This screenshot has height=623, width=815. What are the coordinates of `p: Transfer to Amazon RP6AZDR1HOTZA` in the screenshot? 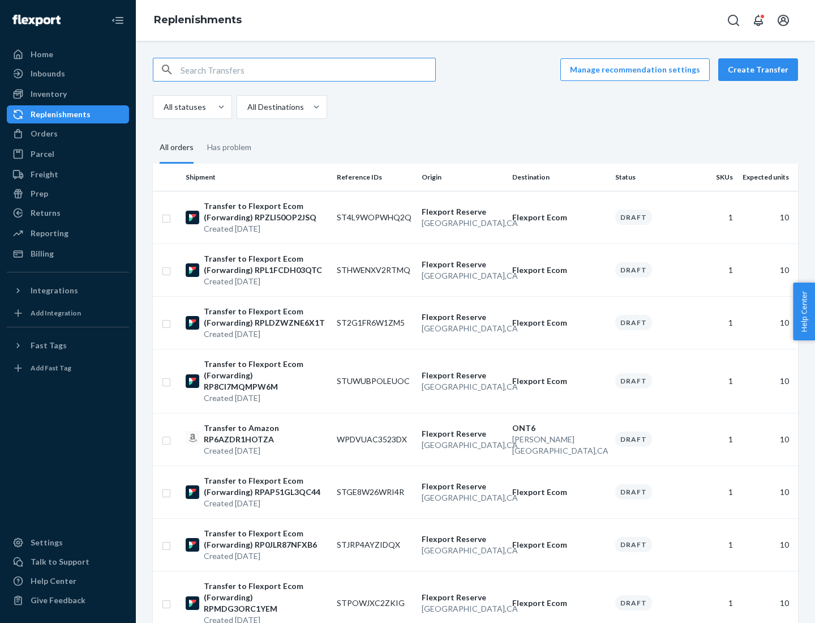 It's located at (265, 434).